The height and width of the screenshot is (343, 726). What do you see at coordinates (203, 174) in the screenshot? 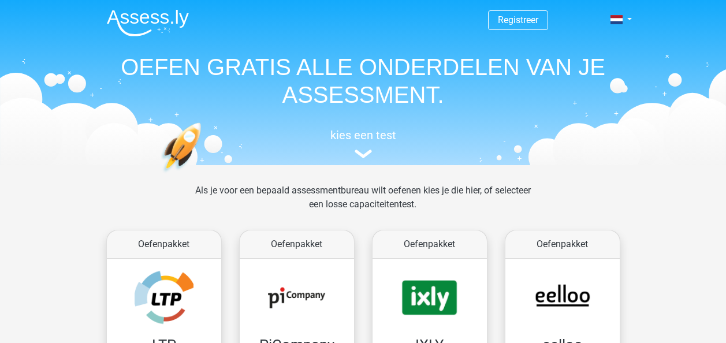
I see `img: oefenen` at bounding box center [203, 174].